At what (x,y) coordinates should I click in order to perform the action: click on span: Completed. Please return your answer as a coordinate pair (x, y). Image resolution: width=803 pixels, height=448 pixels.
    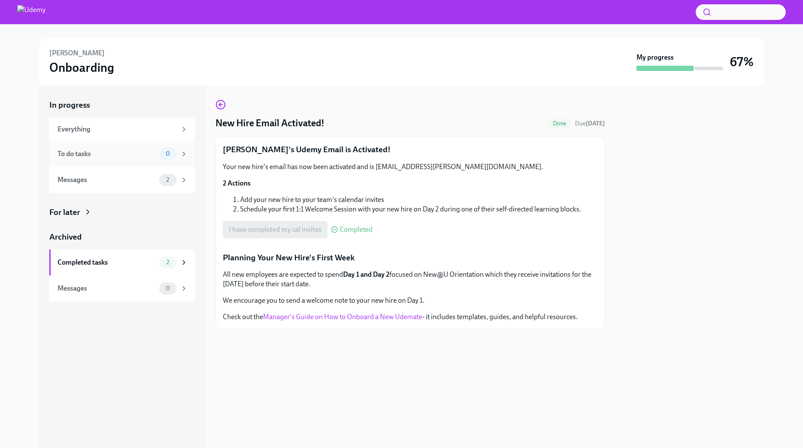
    Looking at the image, I should click on (356, 230).